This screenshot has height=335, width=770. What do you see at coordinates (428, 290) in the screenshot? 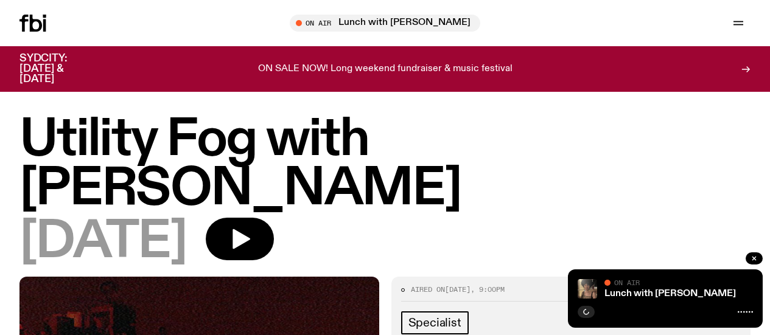
I see `span: Aired on` at bounding box center [428, 290].